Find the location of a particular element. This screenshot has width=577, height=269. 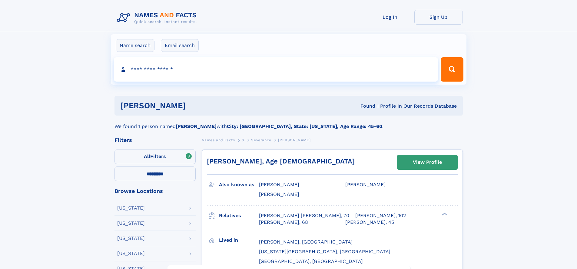

div: View Profile is located at coordinates (427, 162).